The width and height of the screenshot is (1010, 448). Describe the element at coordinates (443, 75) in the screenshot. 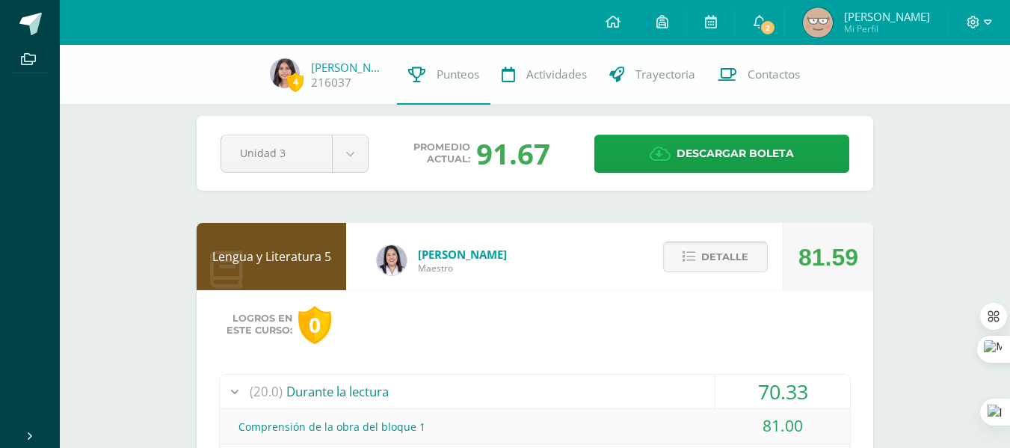

I see `a: Punteos` at that location.